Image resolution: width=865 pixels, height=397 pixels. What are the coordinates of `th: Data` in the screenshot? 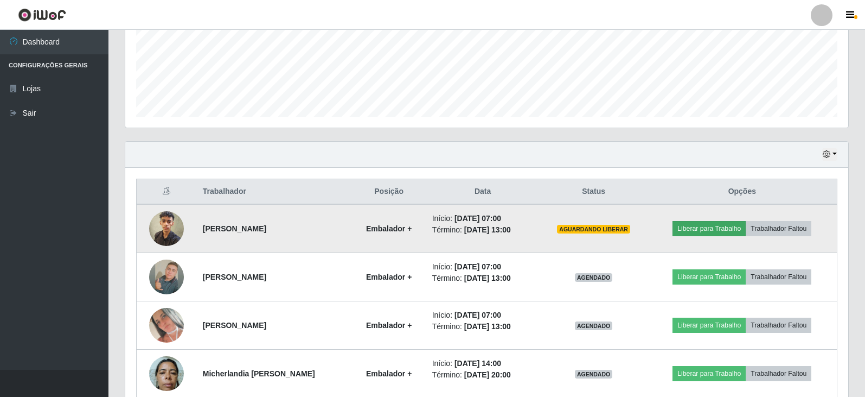 It's located at (483, 192).